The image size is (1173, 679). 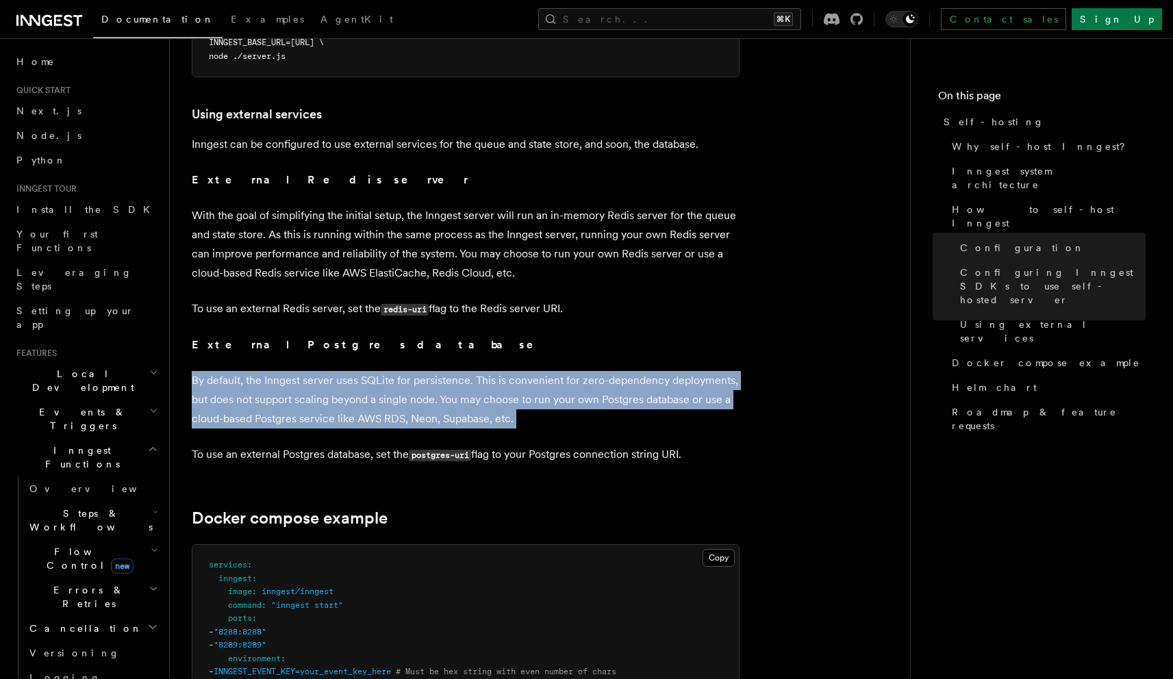 I want to click on a: Sign Up, so click(x=1117, y=19).